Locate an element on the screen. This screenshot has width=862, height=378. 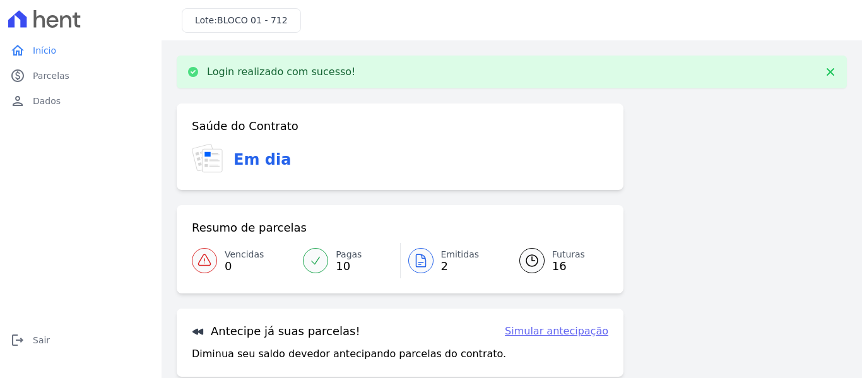
span: Sair is located at coordinates (41, 340).